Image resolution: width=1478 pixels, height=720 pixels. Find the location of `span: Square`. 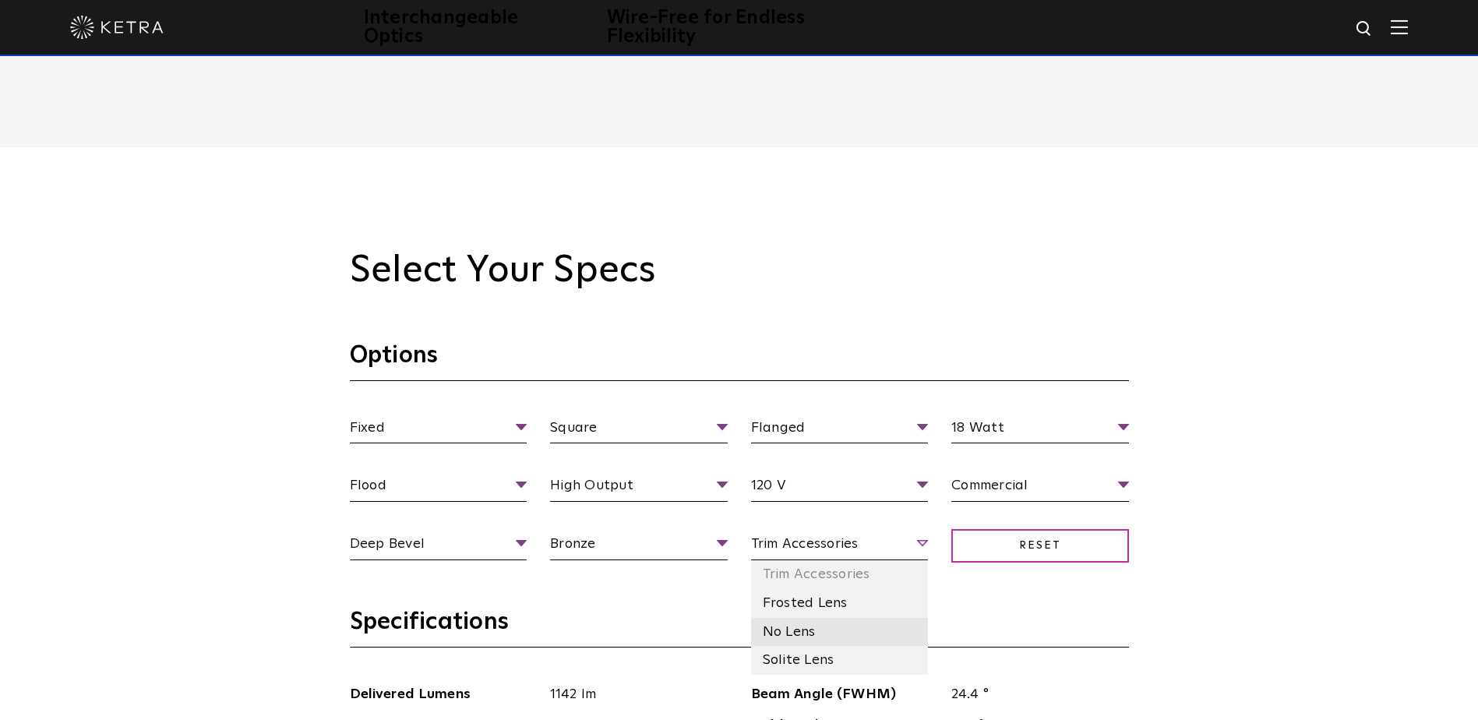

span: Square is located at coordinates (639, 430).